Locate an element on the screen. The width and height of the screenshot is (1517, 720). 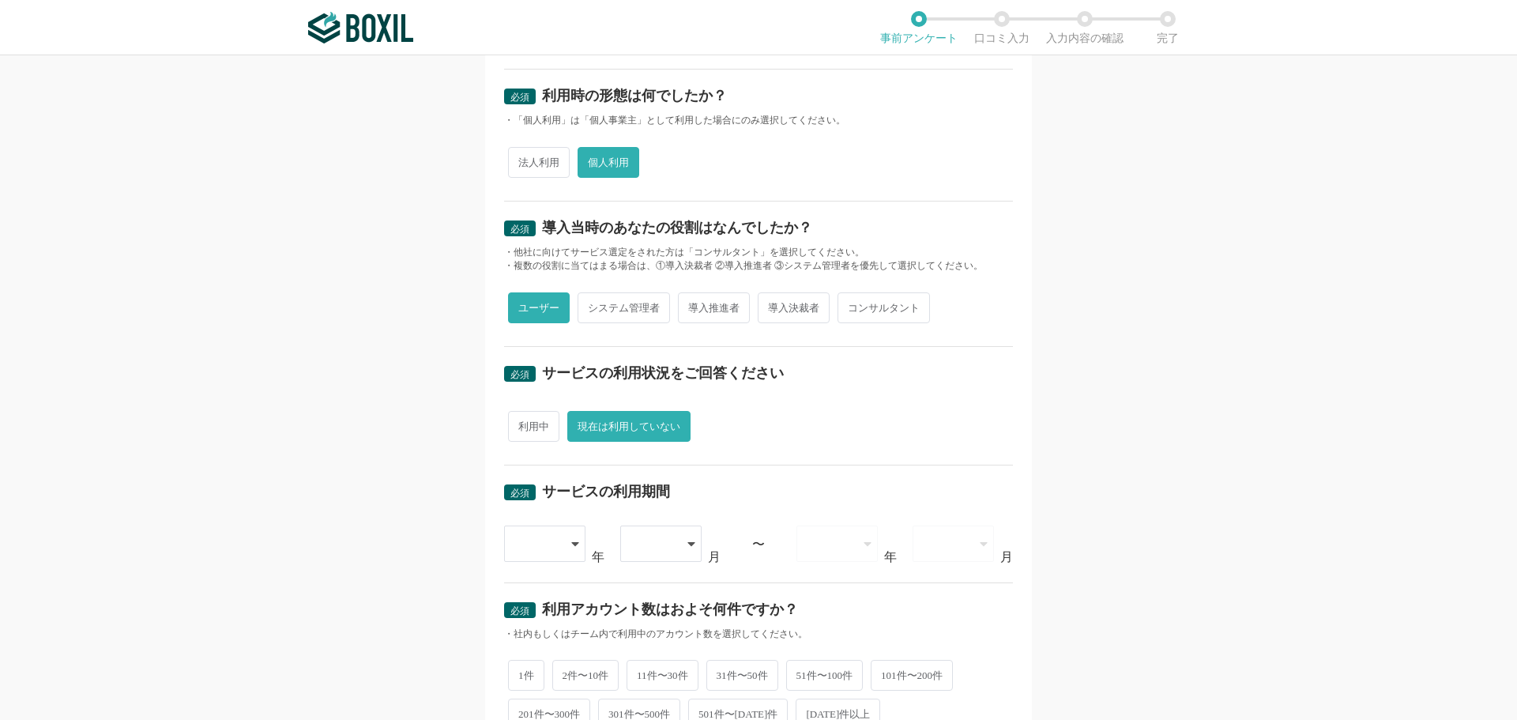
li: 入力内容の確認 is located at coordinates (1084, 28).